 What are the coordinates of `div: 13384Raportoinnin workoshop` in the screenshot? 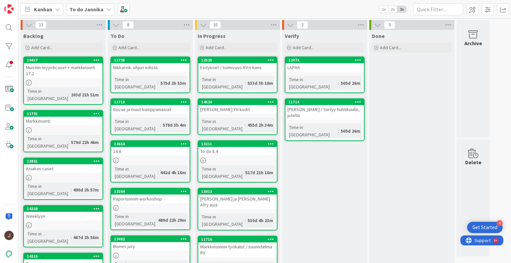 It's located at (150, 196).